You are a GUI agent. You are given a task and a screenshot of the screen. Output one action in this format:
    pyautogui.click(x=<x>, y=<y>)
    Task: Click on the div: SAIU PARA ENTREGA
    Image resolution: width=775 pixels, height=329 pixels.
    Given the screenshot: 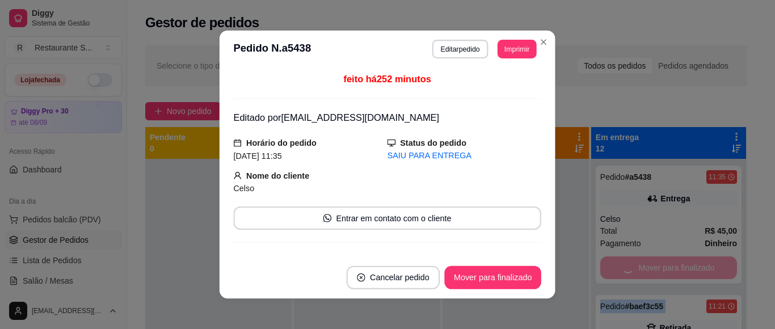 What is the action you would take?
    pyautogui.click(x=464, y=156)
    